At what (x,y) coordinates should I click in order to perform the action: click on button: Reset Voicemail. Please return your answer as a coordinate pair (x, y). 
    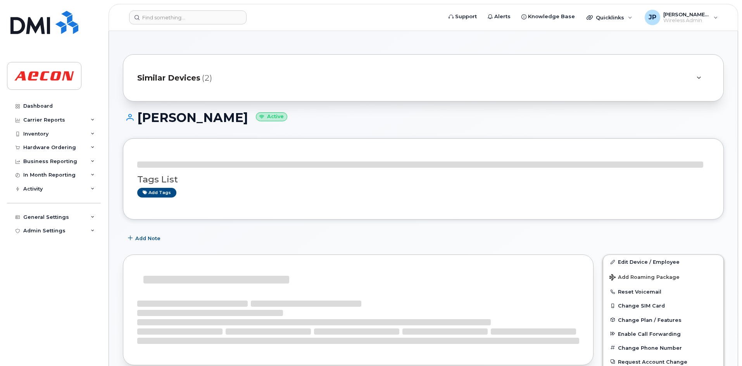
    Looking at the image, I should click on (663, 292).